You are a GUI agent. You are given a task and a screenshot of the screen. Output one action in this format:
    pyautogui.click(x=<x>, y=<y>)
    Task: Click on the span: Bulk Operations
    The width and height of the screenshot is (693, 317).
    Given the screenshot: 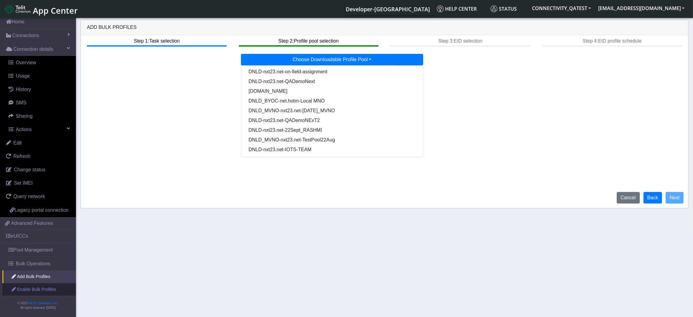 What is the action you would take?
    pyautogui.click(x=33, y=264)
    